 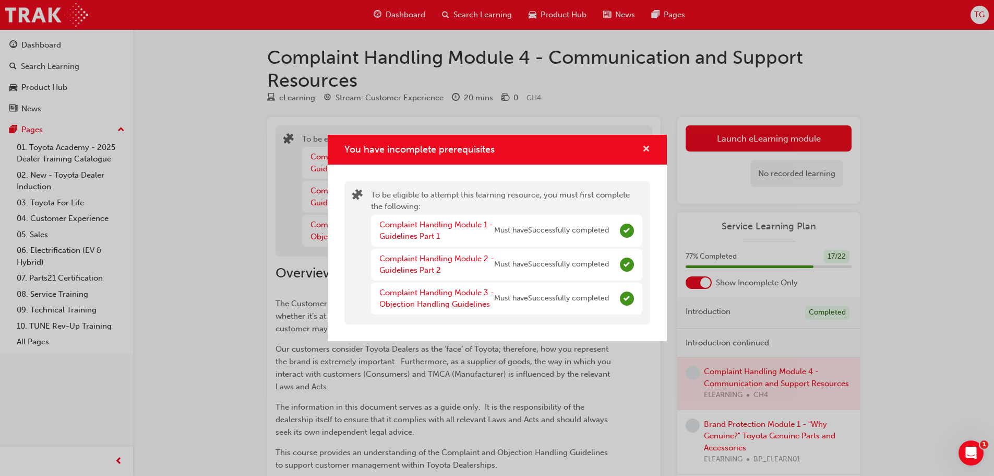 I want to click on span: cross-icon, so click(x=646, y=150).